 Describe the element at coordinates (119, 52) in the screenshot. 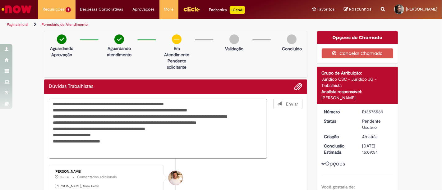

I see `p: Aguardando atendimento` at that location.